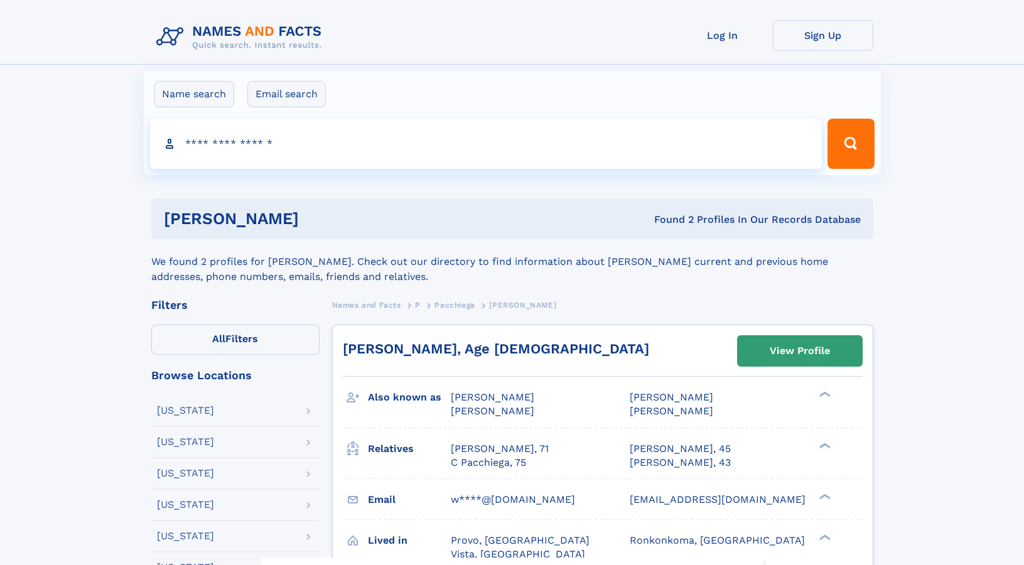  I want to click on div: Browse Locations, so click(235, 375).